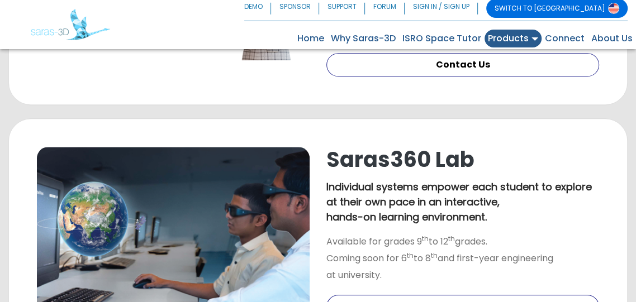  Describe the element at coordinates (462, 259) in the screenshot. I see `p: Available for grades 9 to 12 grades. Coming soon for 6 to 8 and first-year engineering at univers...` at that location.